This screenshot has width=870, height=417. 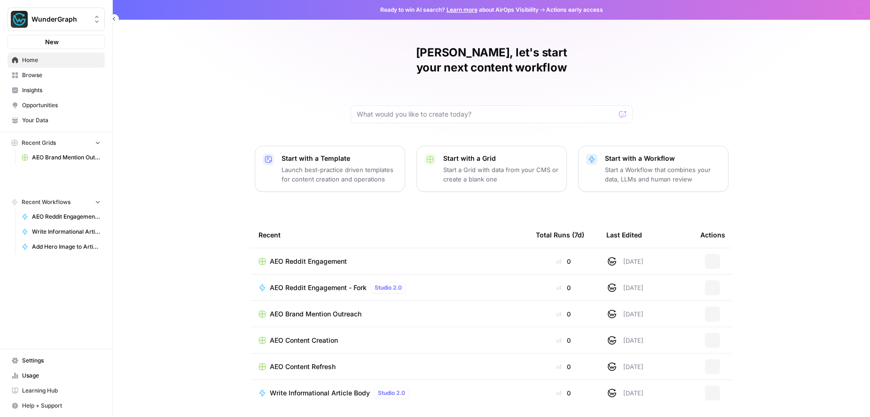 I want to click on a: Learn more, so click(x=462, y=9).